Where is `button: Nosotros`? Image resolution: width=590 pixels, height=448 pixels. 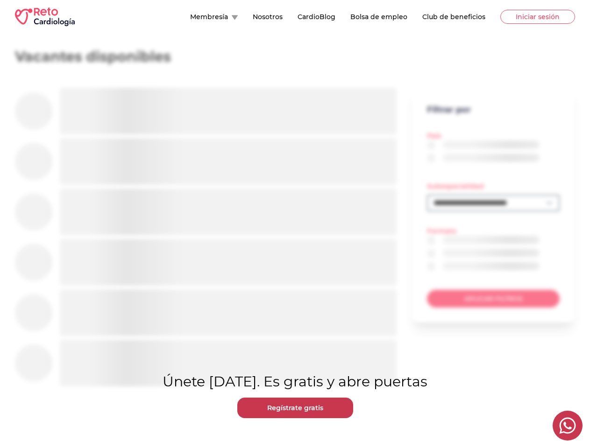 button: Nosotros is located at coordinates (268, 17).